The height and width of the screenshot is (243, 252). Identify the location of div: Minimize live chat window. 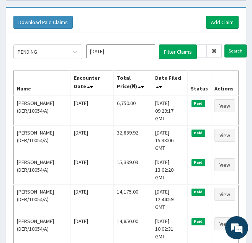
(135, 13).